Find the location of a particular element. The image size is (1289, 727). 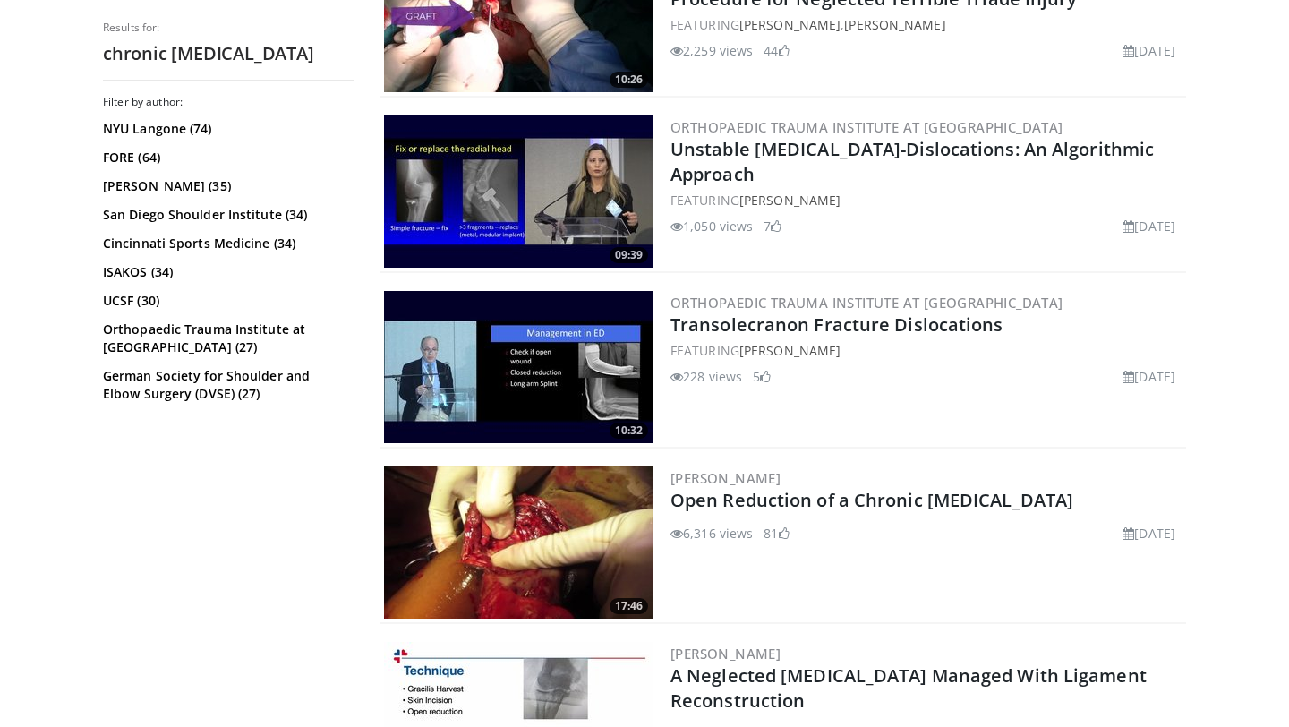

li: 44 is located at coordinates (776, 50).